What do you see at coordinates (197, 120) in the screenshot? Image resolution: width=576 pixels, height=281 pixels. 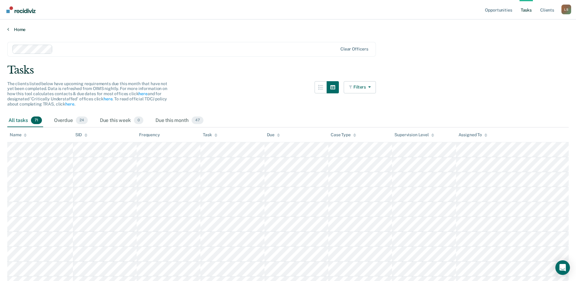 I see `span: 47` at bounding box center [197, 120].